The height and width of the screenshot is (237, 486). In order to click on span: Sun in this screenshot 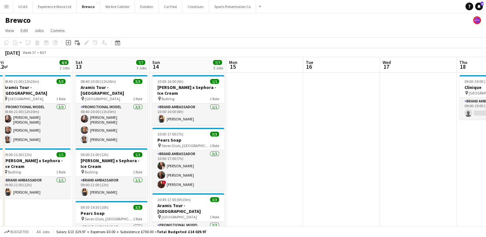, I will do `click(156, 62)`.